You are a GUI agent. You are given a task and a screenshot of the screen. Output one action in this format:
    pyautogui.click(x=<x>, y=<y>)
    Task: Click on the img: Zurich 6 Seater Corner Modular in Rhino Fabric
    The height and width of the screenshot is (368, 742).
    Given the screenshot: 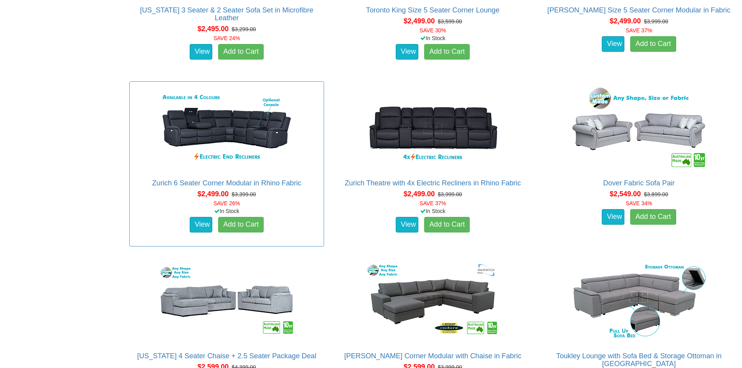 What is the action you would take?
    pyautogui.click(x=227, y=129)
    